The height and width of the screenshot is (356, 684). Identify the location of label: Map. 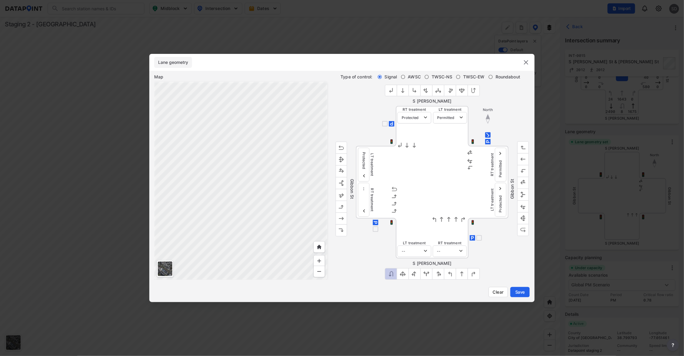
(241, 77).